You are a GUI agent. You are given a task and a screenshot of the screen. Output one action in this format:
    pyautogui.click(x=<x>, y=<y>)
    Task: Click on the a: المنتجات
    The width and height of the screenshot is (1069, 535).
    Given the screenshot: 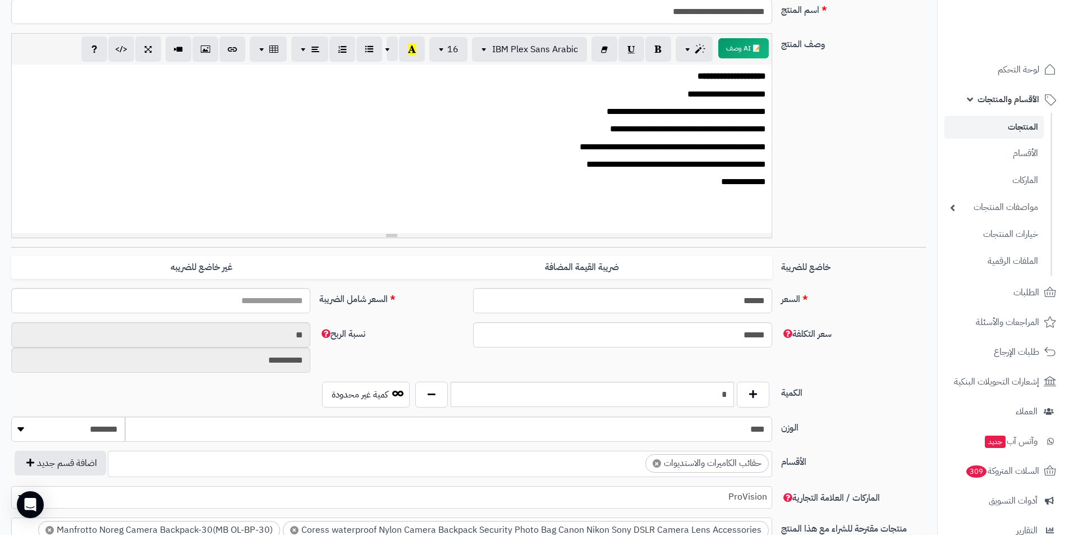 What is the action you would take?
    pyautogui.click(x=994, y=127)
    